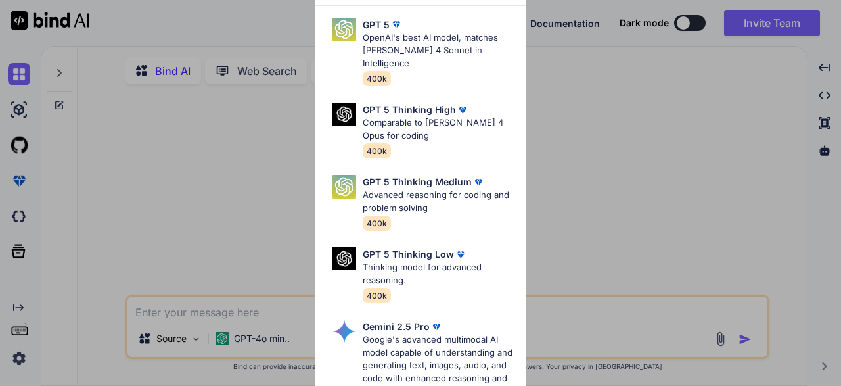 Image resolution: width=841 pixels, height=386 pixels. What do you see at coordinates (439, 201) in the screenshot?
I see `p: Advanced reasoning for coding and problem solving` at bounding box center [439, 201].